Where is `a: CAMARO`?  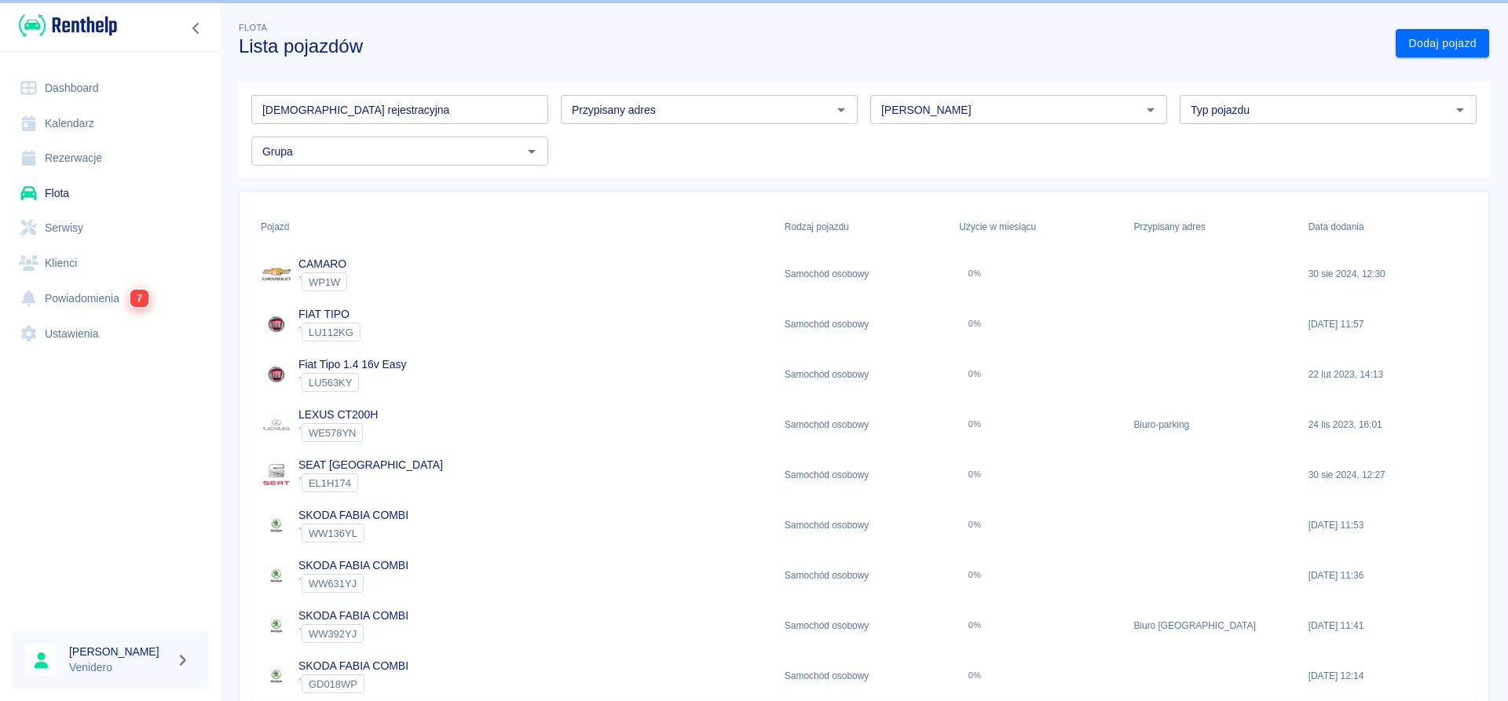 a: CAMARO is located at coordinates (322, 264).